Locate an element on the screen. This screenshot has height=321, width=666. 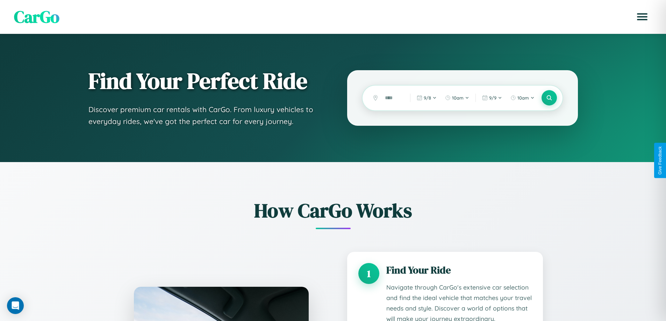
h3: Find Your Ride is located at coordinates (459, 270).